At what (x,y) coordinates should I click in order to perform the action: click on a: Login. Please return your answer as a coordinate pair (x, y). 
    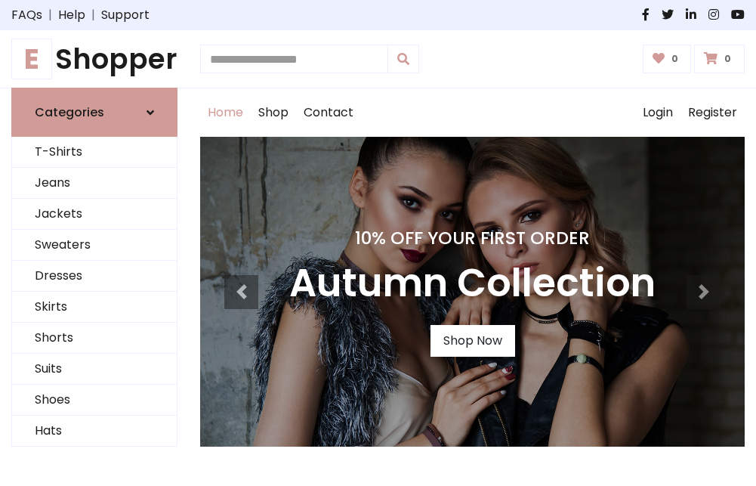
    Looking at the image, I should click on (658, 113).